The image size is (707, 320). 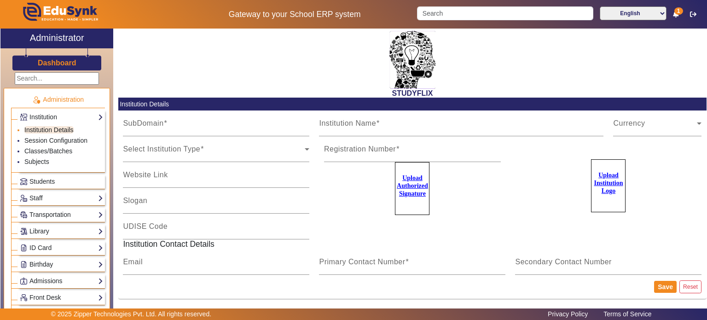 What do you see at coordinates (135, 200) in the screenshot?
I see `mat-label: Slogan` at bounding box center [135, 200].